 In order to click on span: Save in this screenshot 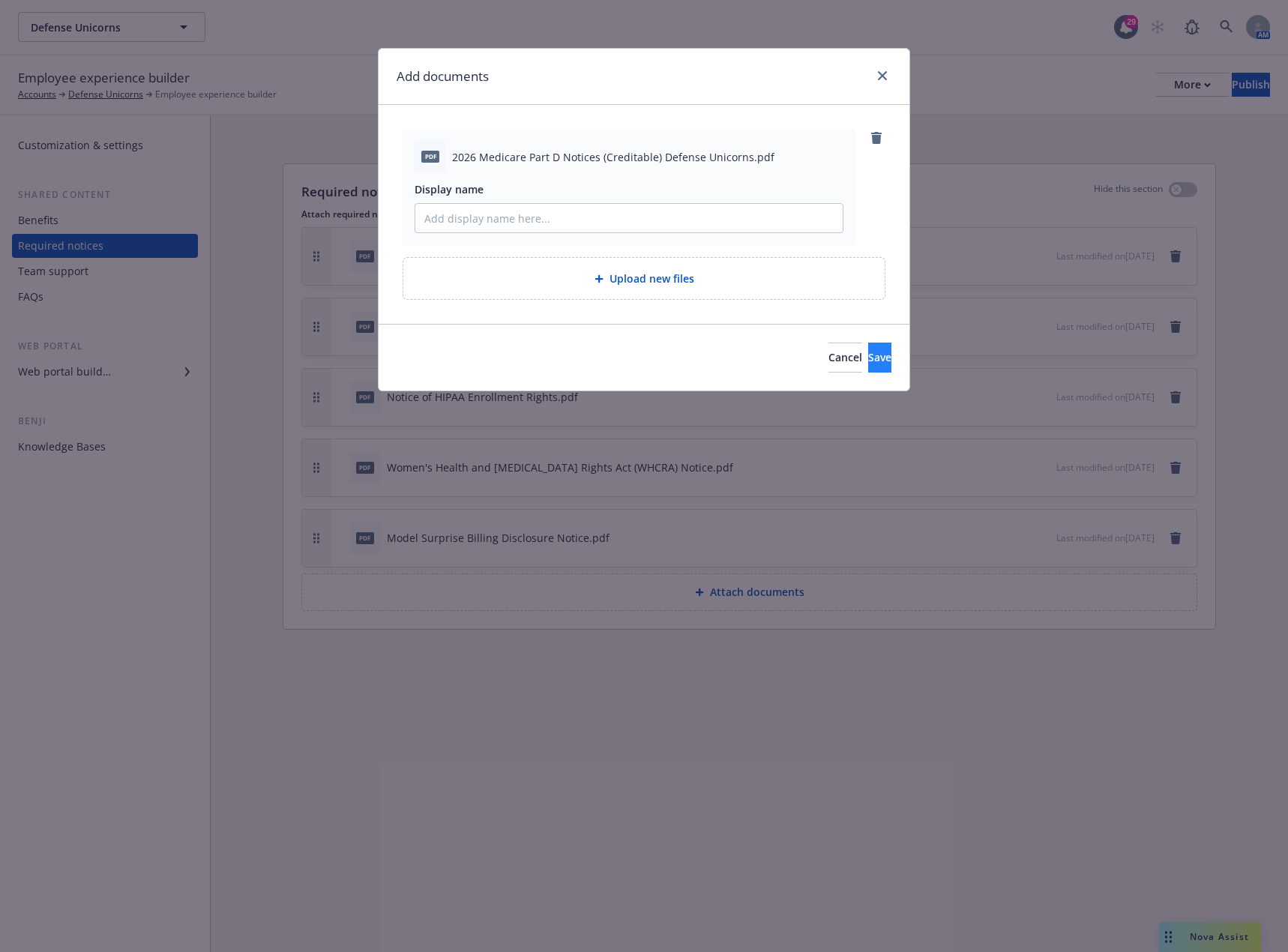, I will do `click(880, 357)`.